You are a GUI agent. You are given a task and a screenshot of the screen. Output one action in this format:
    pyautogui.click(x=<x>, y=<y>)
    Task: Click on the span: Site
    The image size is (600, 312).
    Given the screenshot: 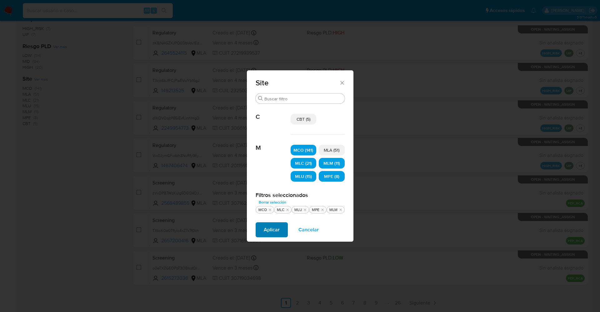 What is the action you would take?
    pyautogui.click(x=297, y=83)
    